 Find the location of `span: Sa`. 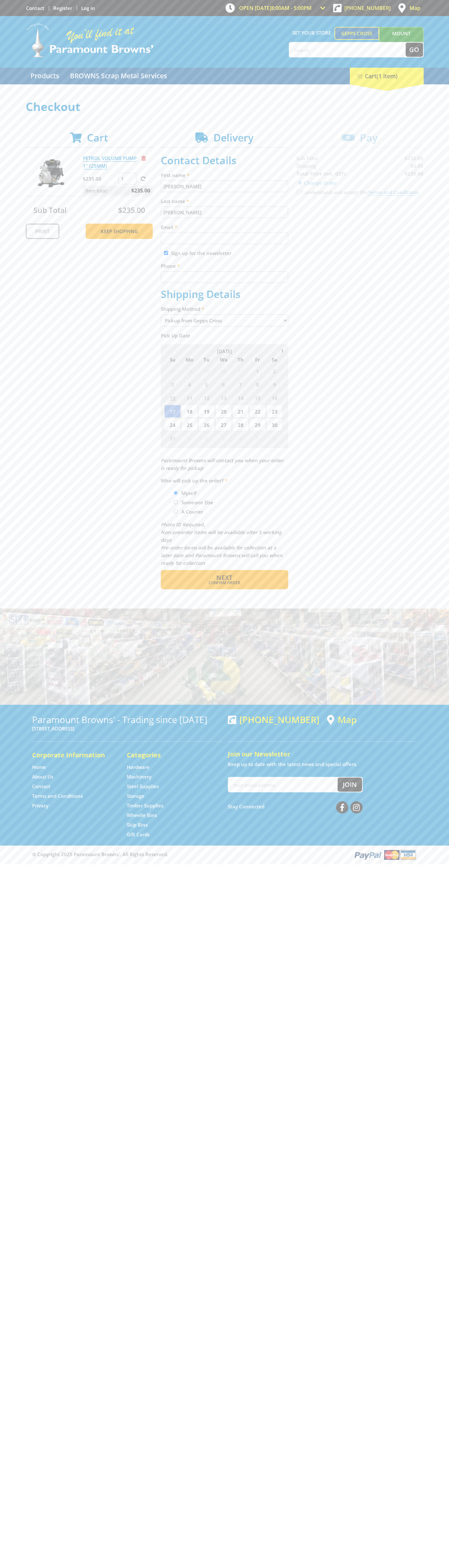

span: Sa is located at coordinates (274, 360).